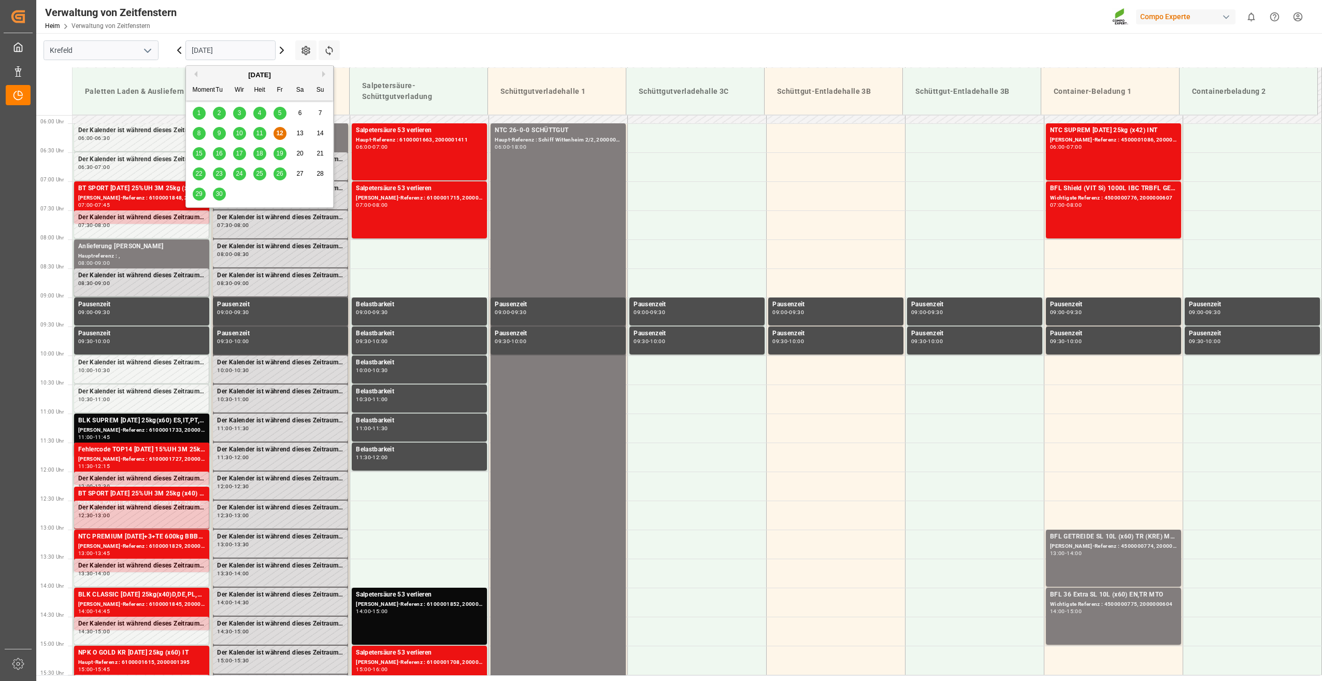  I want to click on span: 23, so click(219, 174).